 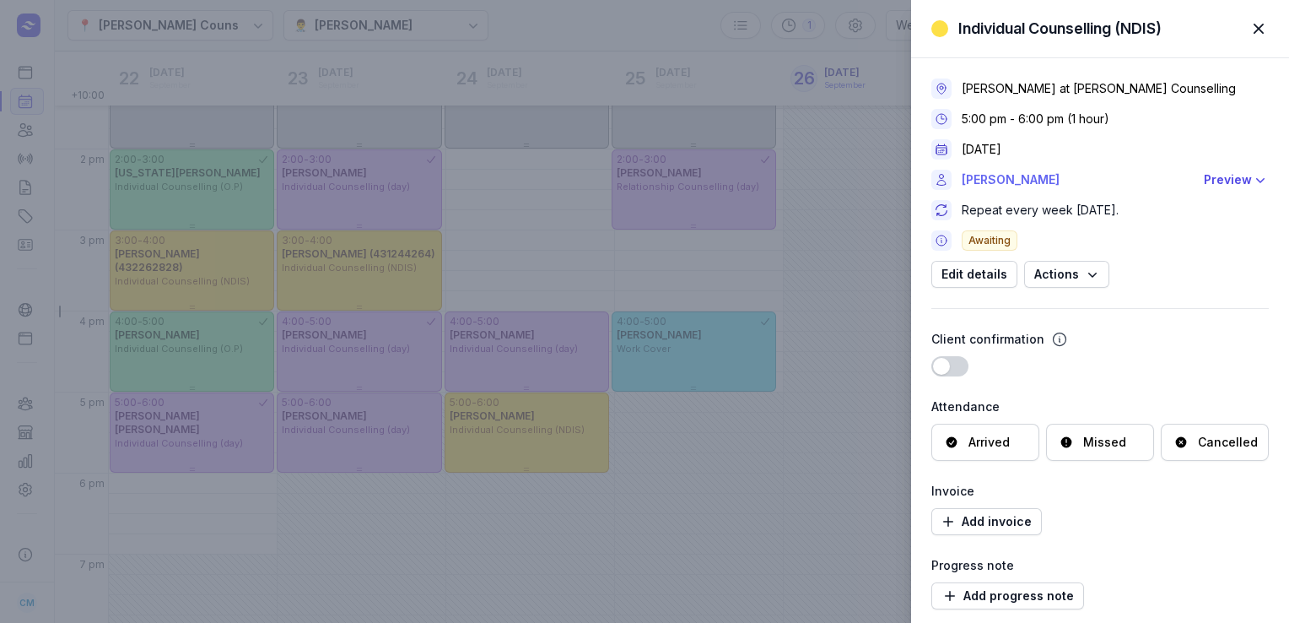 What do you see at coordinates (975, 274) in the screenshot?
I see `button: Edit details` at bounding box center [975, 274].